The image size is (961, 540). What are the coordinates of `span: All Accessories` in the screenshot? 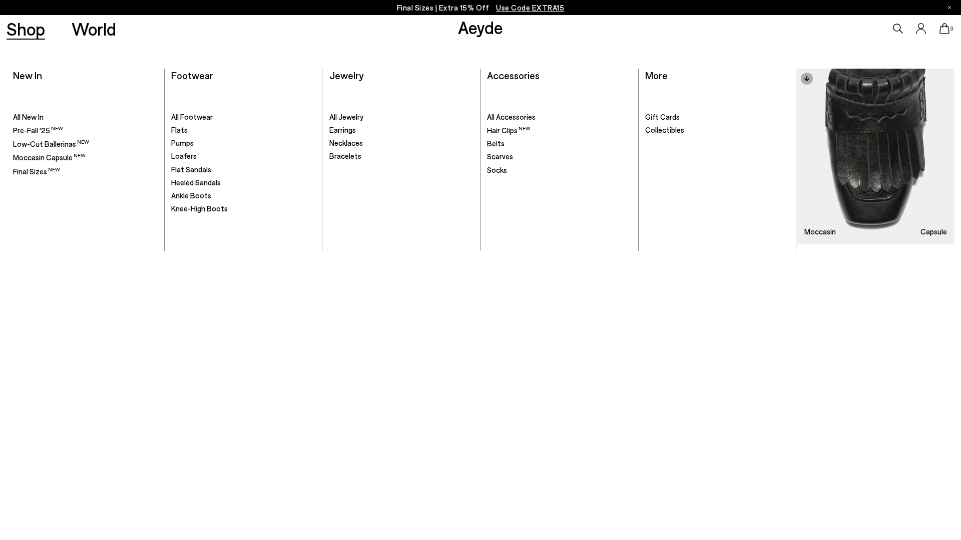 It's located at (511, 117).